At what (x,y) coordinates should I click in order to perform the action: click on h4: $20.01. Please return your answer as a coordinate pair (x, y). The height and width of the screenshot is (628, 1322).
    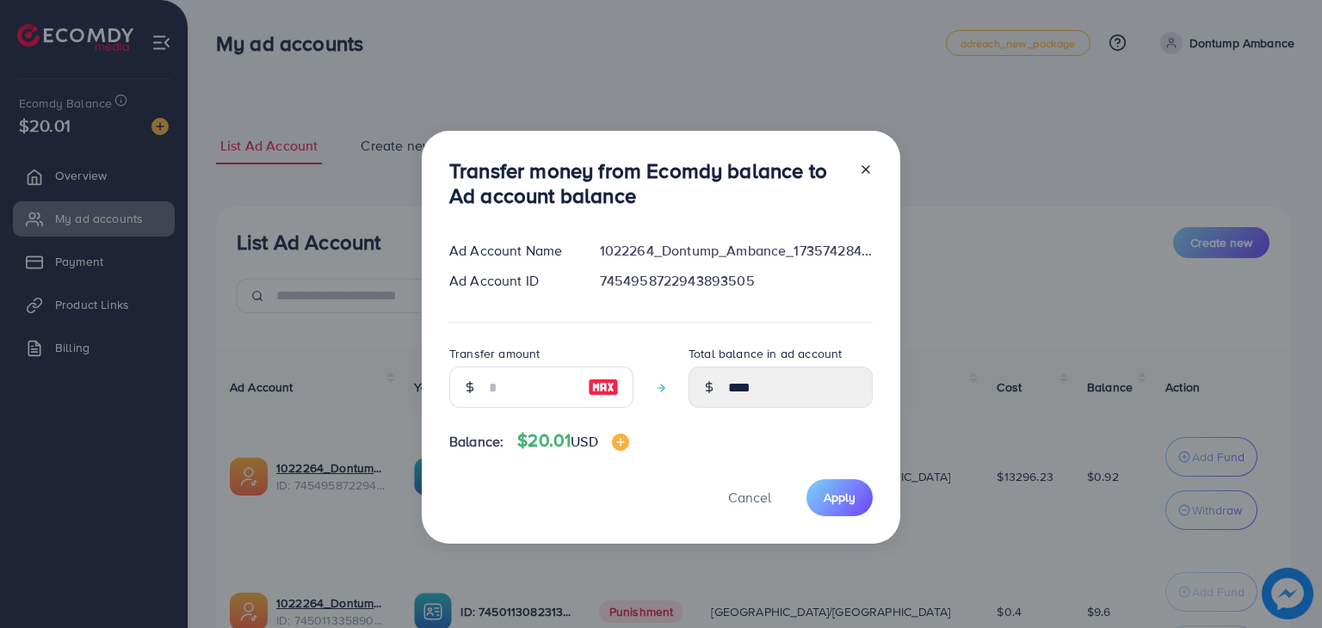
    Looking at the image, I should click on (572, 441).